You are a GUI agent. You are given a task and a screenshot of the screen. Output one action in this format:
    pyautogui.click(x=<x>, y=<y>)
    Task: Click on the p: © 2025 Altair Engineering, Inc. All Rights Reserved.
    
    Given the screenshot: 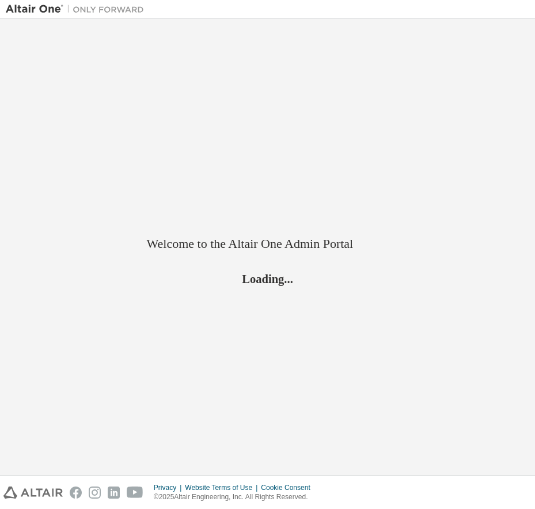 What is the action you would take?
    pyautogui.click(x=236, y=497)
    